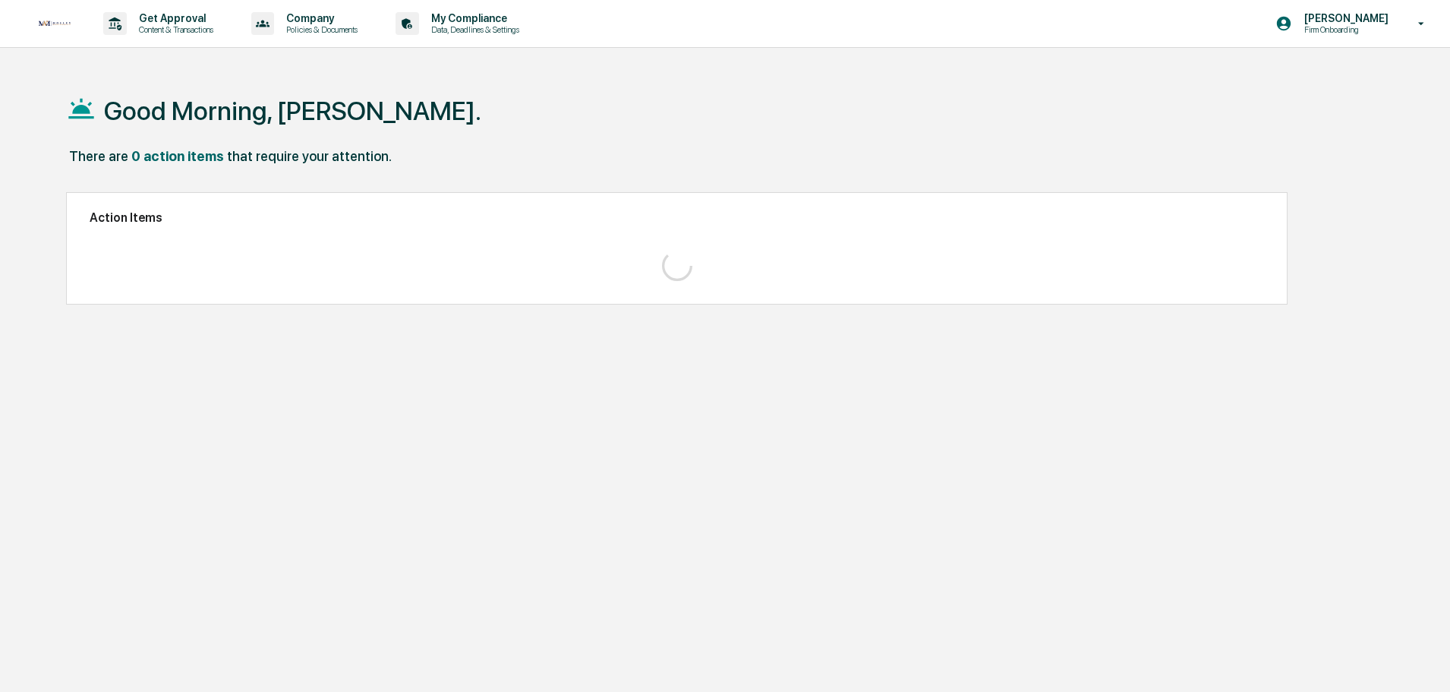 The width and height of the screenshot is (1450, 692). Describe the element at coordinates (174, 30) in the screenshot. I see `p: Content & Transactions` at that location.